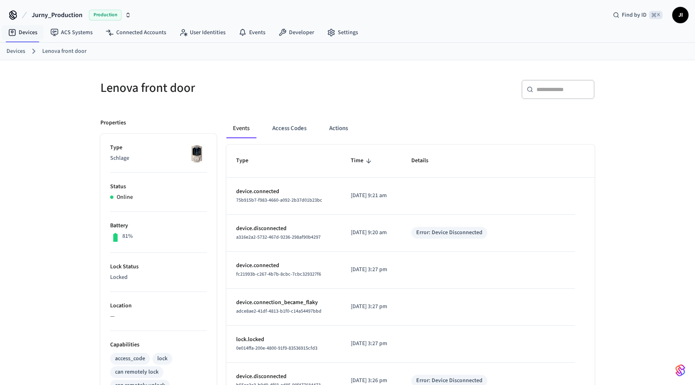 The height and width of the screenshot is (385, 695). What do you see at coordinates (159, 187) in the screenshot?
I see `p: Status` at bounding box center [159, 187].